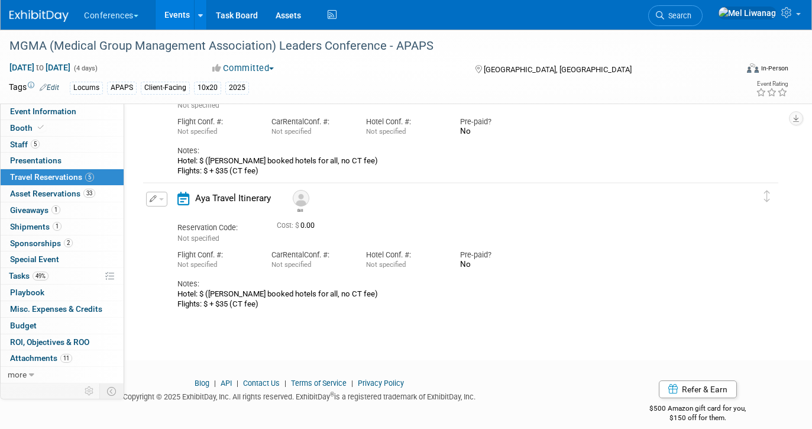  I want to click on a: Event Information, so click(62, 111).